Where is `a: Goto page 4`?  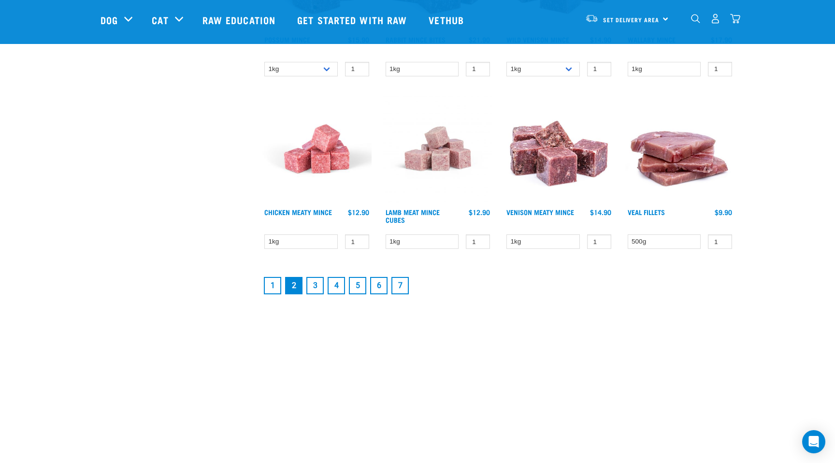 a: Goto page 4 is located at coordinates (336, 286).